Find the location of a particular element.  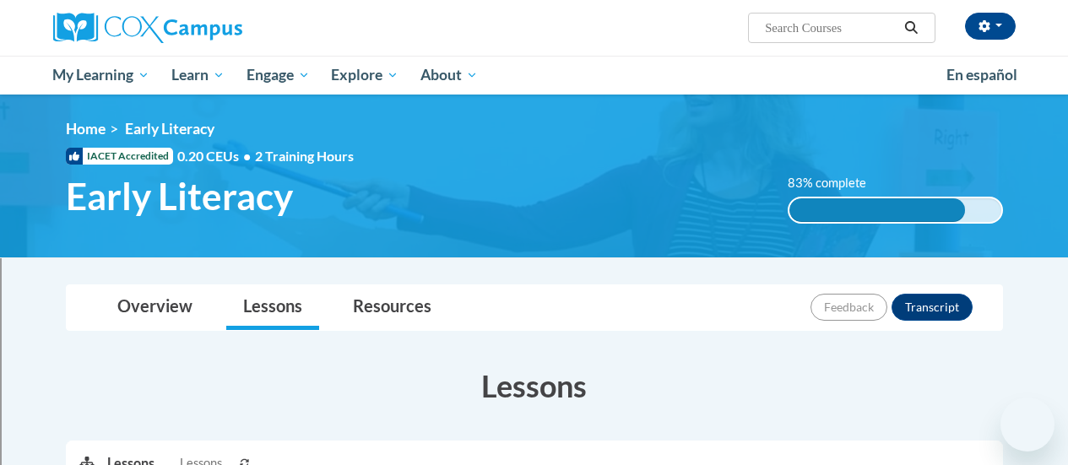

a: En español is located at coordinates (982, 75).